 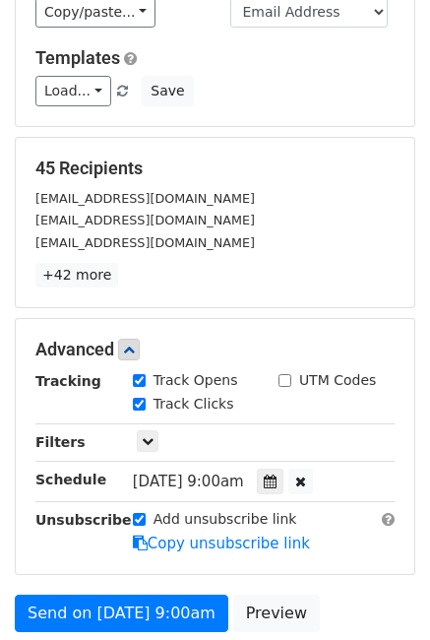 What do you see at coordinates (71, 479) in the screenshot?
I see `strong: Schedule` at bounding box center [71, 479].